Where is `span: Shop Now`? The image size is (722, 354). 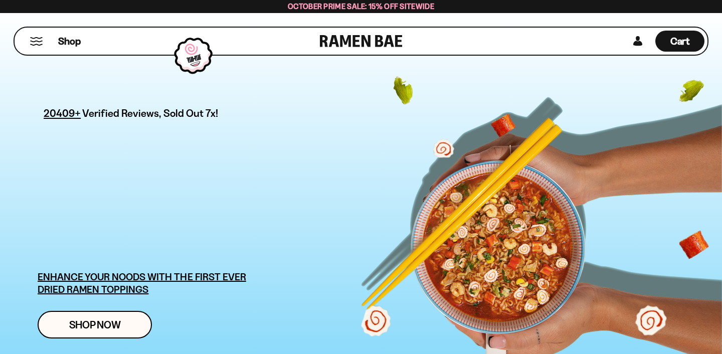
span: Shop Now is located at coordinates (95, 325).